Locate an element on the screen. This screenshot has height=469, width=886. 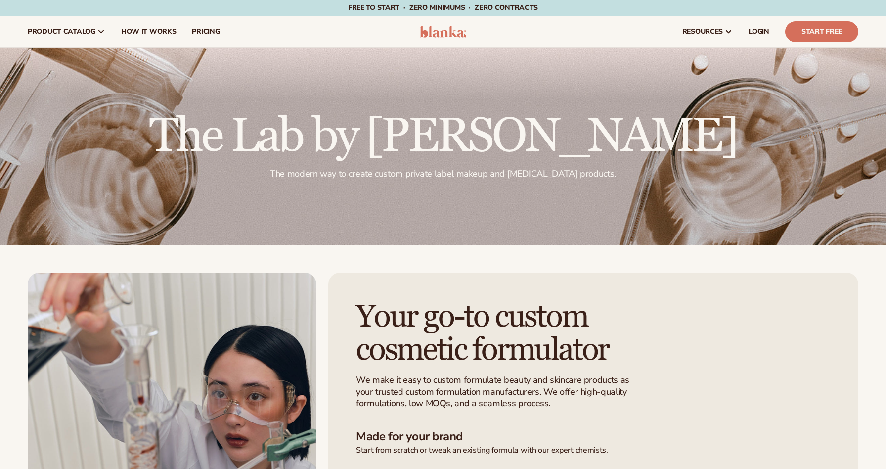
img: logo is located at coordinates (443, 32).